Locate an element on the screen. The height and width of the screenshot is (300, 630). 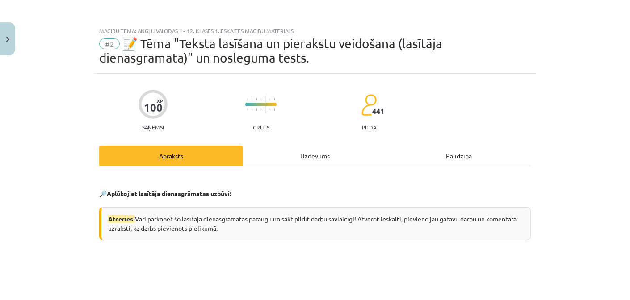
div: Mācību tēma: Angļu valodas ii - 12. klases 1.ieskaites mācību materiāls is located at coordinates (315, 31).